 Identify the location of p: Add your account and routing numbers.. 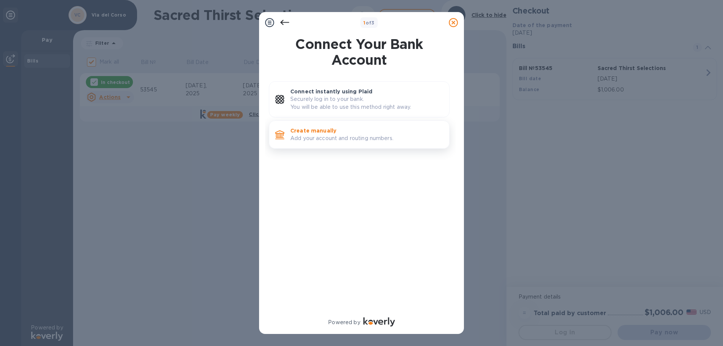
(367, 138).